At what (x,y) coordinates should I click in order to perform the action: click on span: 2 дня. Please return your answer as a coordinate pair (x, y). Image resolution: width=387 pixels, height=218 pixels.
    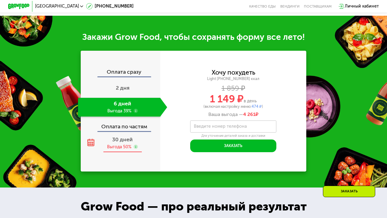
    Looking at the image, I should click on (122, 88).